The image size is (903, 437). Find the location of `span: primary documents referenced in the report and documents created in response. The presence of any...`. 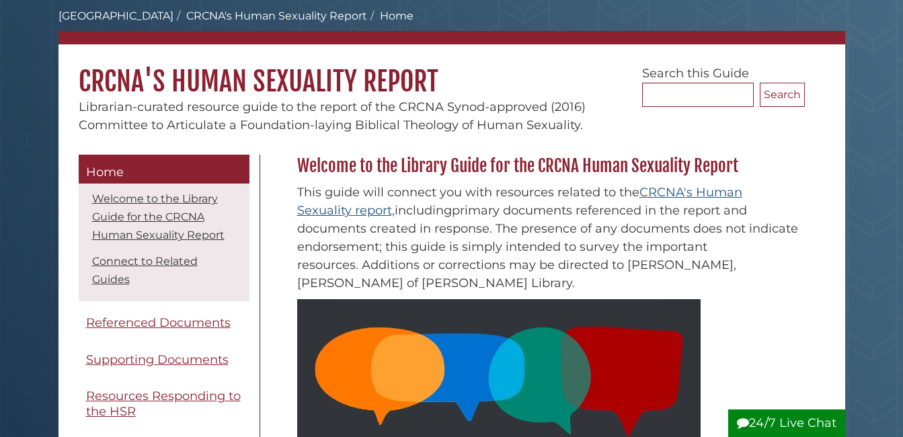

span: primary documents referenced in the report and documents created in response. The presence of any... is located at coordinates (548, 247).